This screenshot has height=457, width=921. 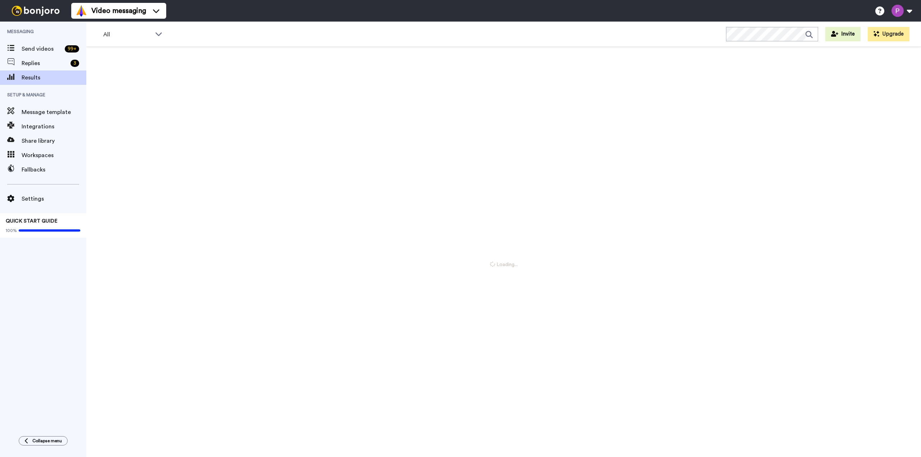 I want to click on img: bj-logo-header-white.svg, so click(x=36, y=11).